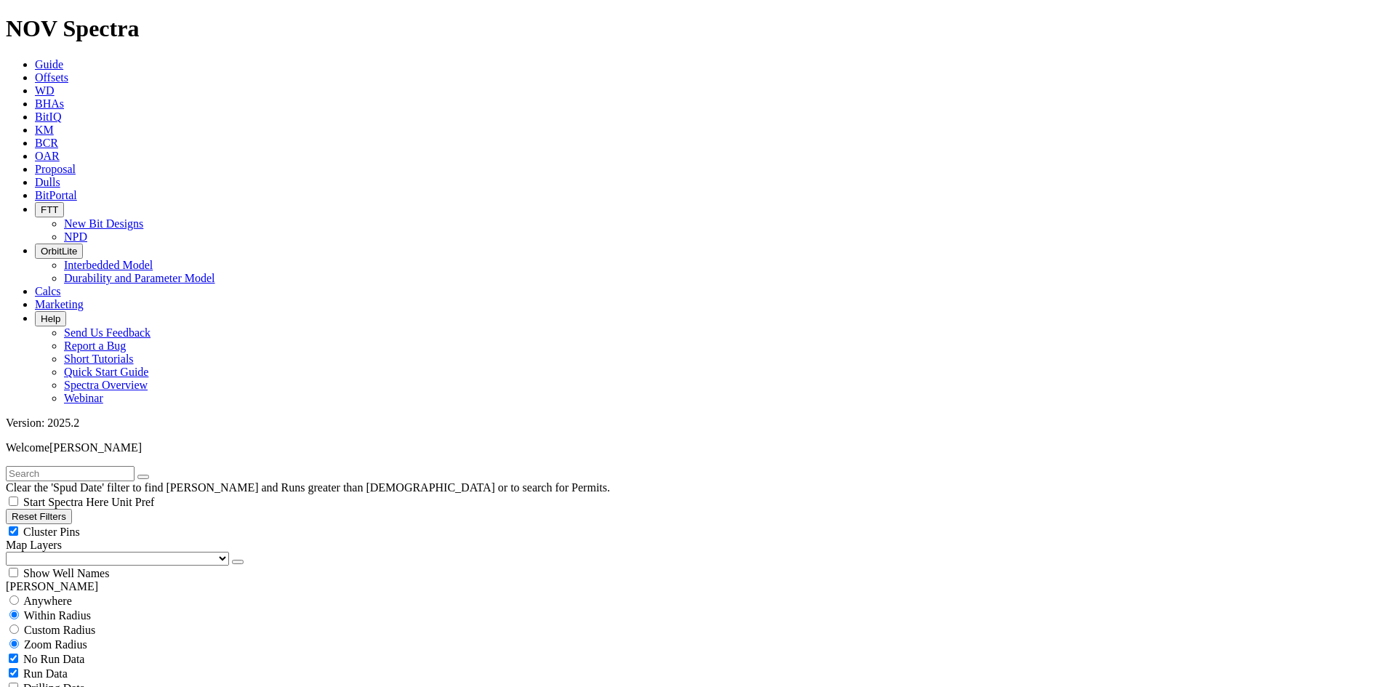 The height and width of the screenshot is (687, 1396). Describe the element at coordinates (44, 90) in the screenshot. I see `a: WD` at that location.